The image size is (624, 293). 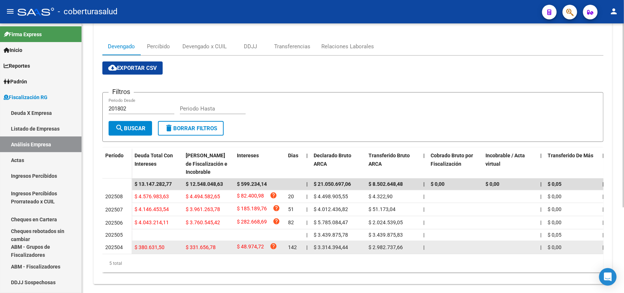 What do you see at coordinates (291, 222) in the screenshot?
I see `span: 82` at bounding box center [291, 222].